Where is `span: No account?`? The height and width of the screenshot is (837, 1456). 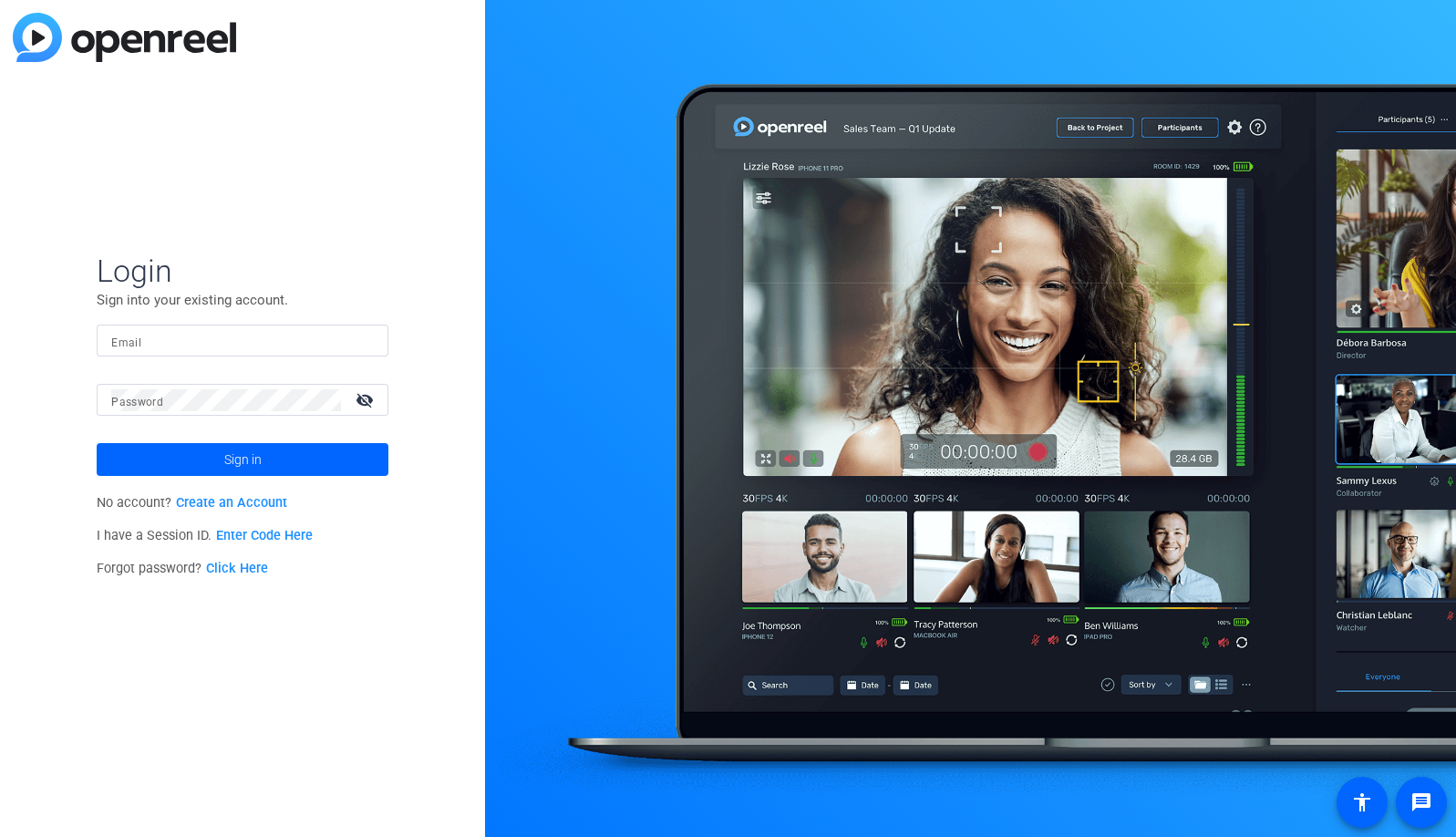 span: No account? is located at coordinates (192, 503).